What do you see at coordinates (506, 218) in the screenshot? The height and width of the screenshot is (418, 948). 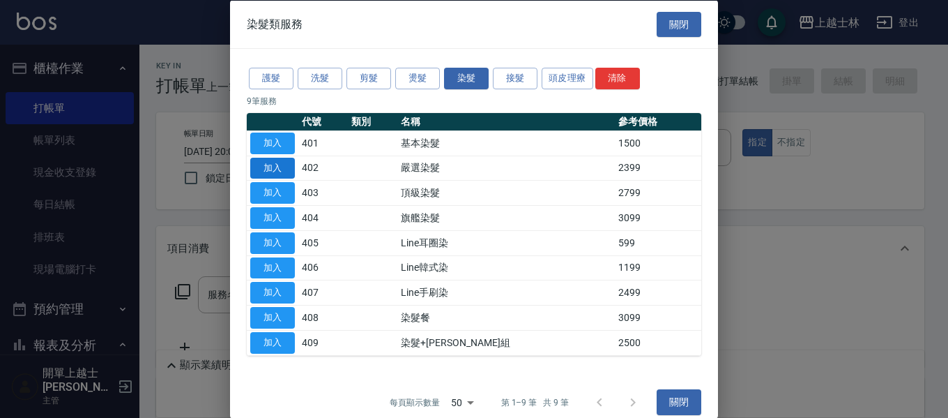 I see `td: 旗艦染髮` at bounding box center [506, 218].